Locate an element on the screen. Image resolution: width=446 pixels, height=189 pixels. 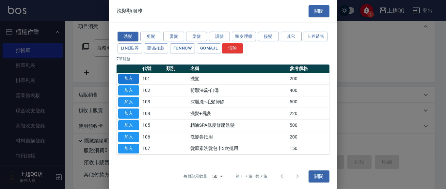
td: 103 is located at coordinates (152, 102).